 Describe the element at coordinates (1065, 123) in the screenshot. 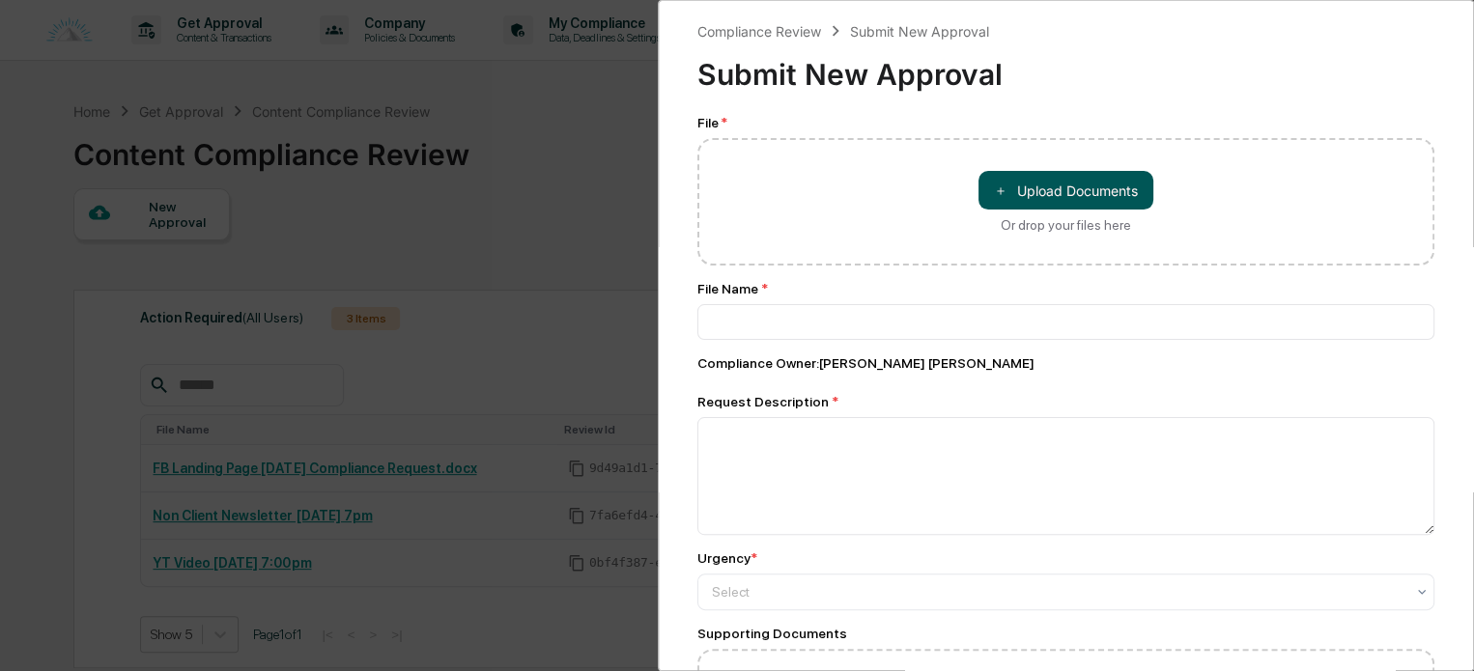

I see `div: File` at that location.